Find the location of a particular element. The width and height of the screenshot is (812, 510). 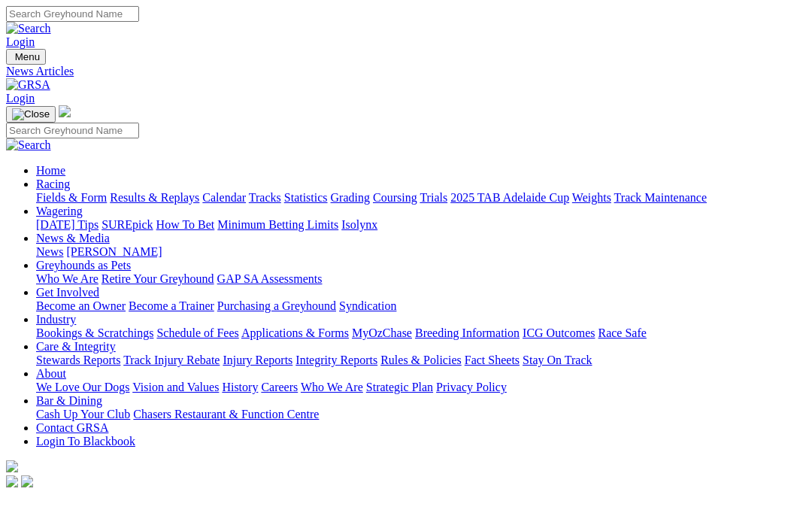

a: Race Safe is located at coordinates (622, 332).